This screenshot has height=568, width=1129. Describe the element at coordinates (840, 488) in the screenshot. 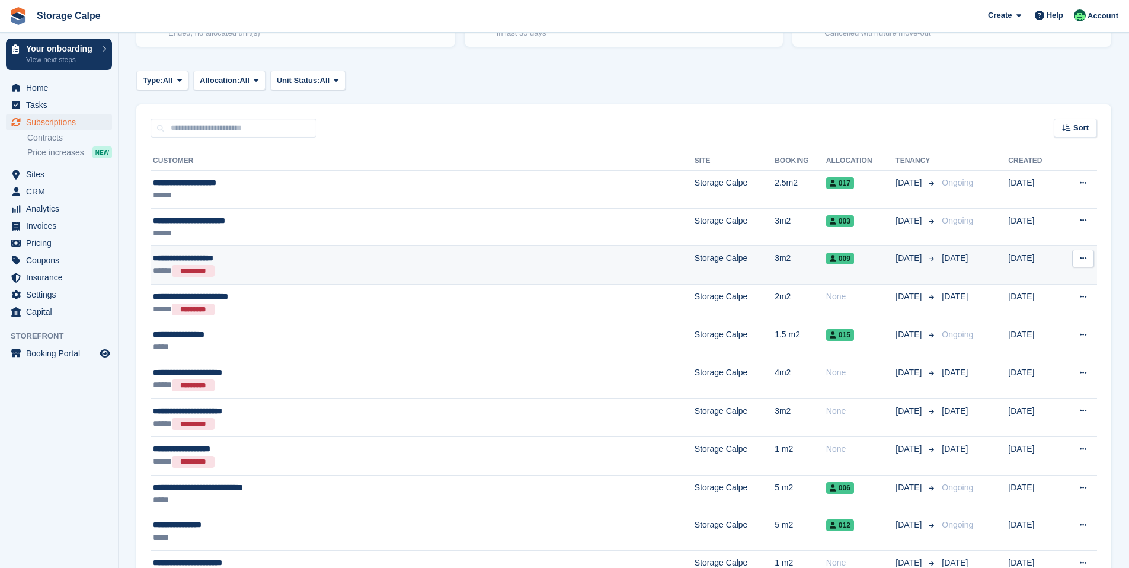

I see `span: 006` at that location.